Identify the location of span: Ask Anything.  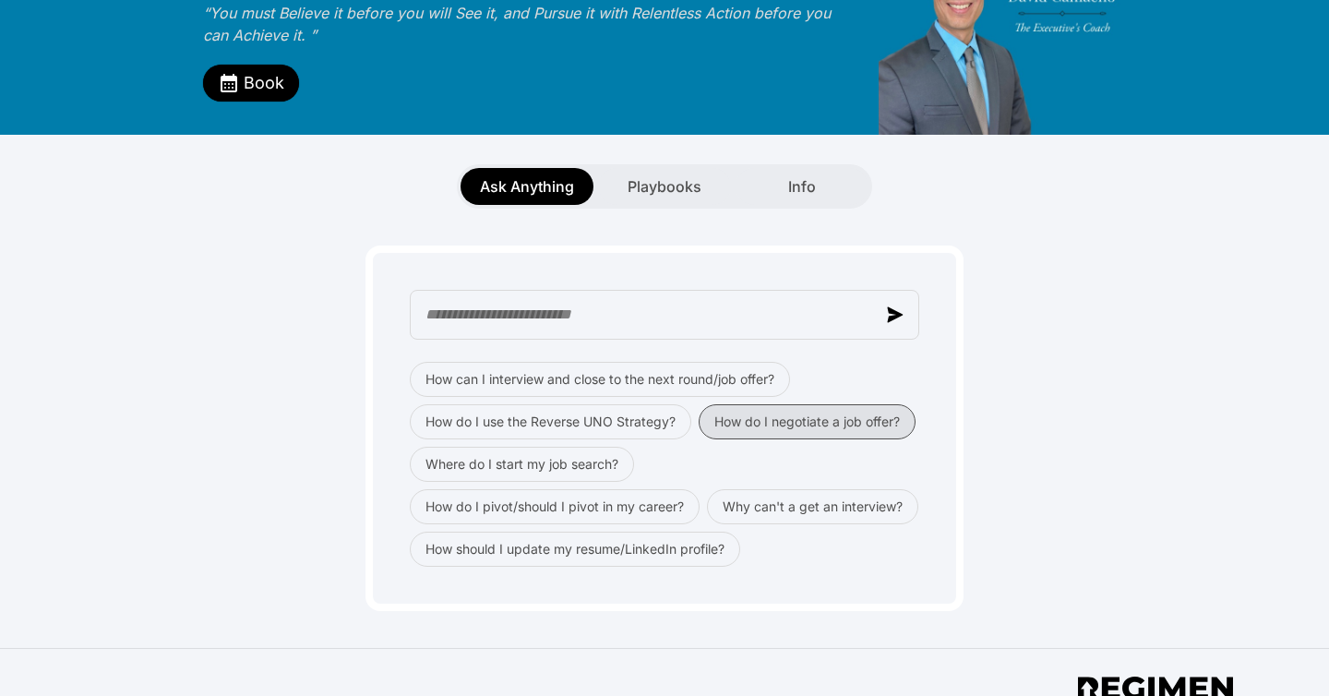
(527, 186).